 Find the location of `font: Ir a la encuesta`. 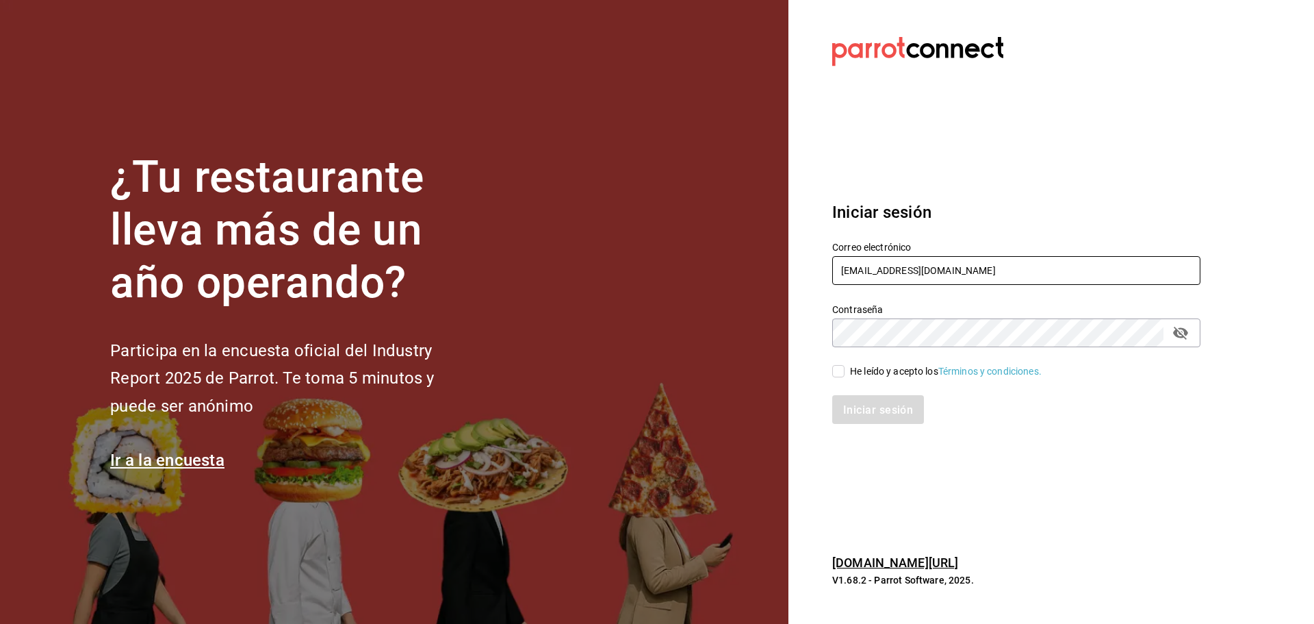

font: Ir a la encuesta is located at coordinates (167, 460).